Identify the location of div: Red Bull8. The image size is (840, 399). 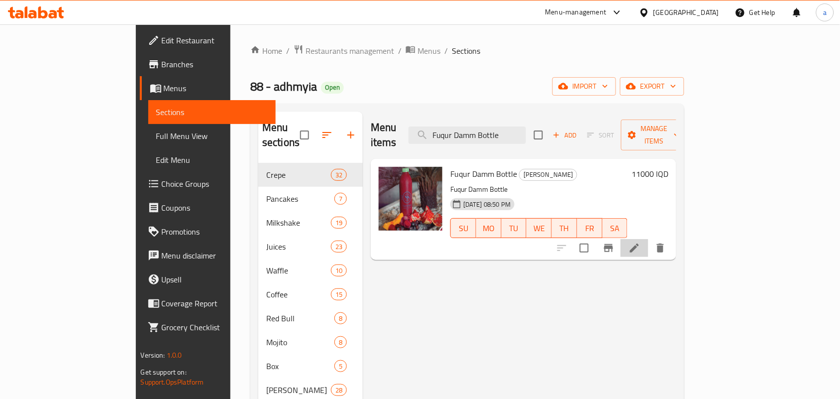
(311, 318).